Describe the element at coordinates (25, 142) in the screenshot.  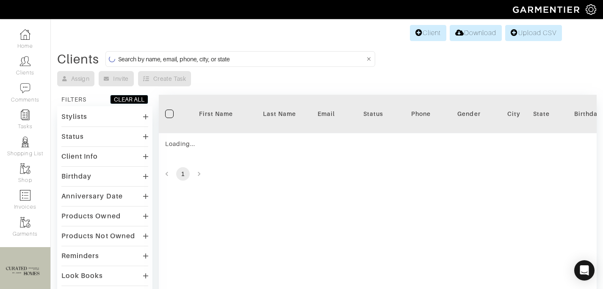
I see `img: stylists-icon-eb353228a002819b7ec25b43dbf5f0378dd9e0616d9560372ff212230b889e62.png` at that location.